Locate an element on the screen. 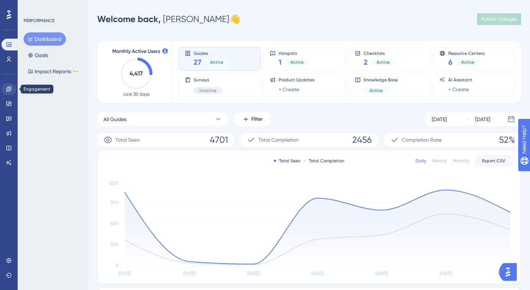 This screenshot has height=290, width=530. span: Hotspots is located at coordinates (294, 53).